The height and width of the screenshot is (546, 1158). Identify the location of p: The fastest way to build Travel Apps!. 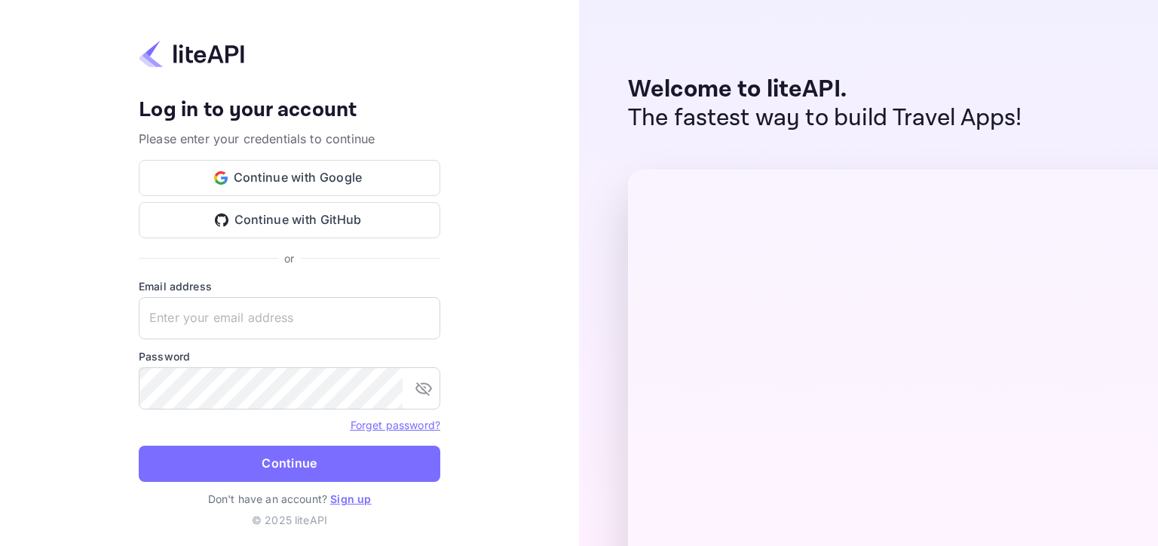
(825, 118).